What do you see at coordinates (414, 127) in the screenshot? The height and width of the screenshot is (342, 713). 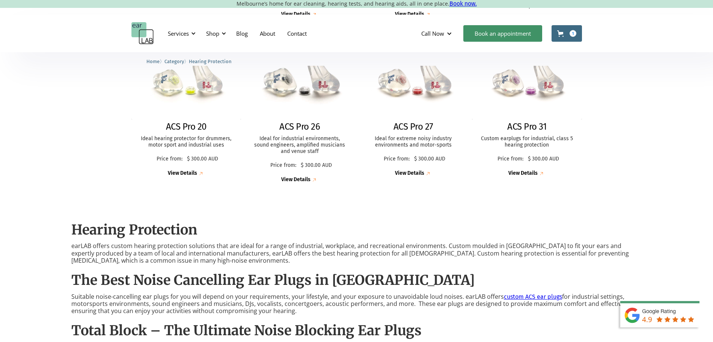 I see `h2: ACS Pro 27` at bounding box center [414, 127].